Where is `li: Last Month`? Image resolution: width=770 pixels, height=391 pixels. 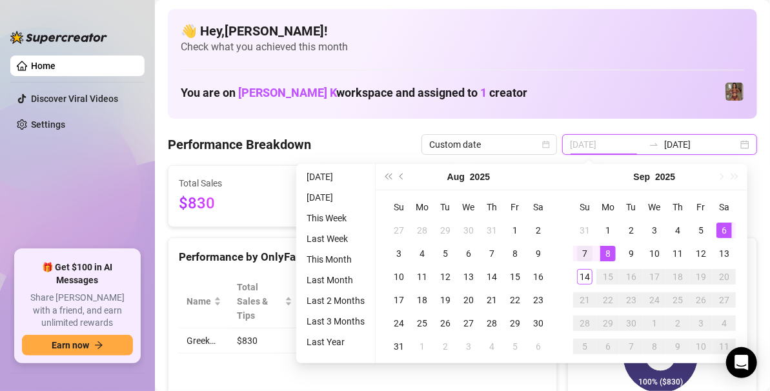
li: Last Month is located at coordinates (336, 280).